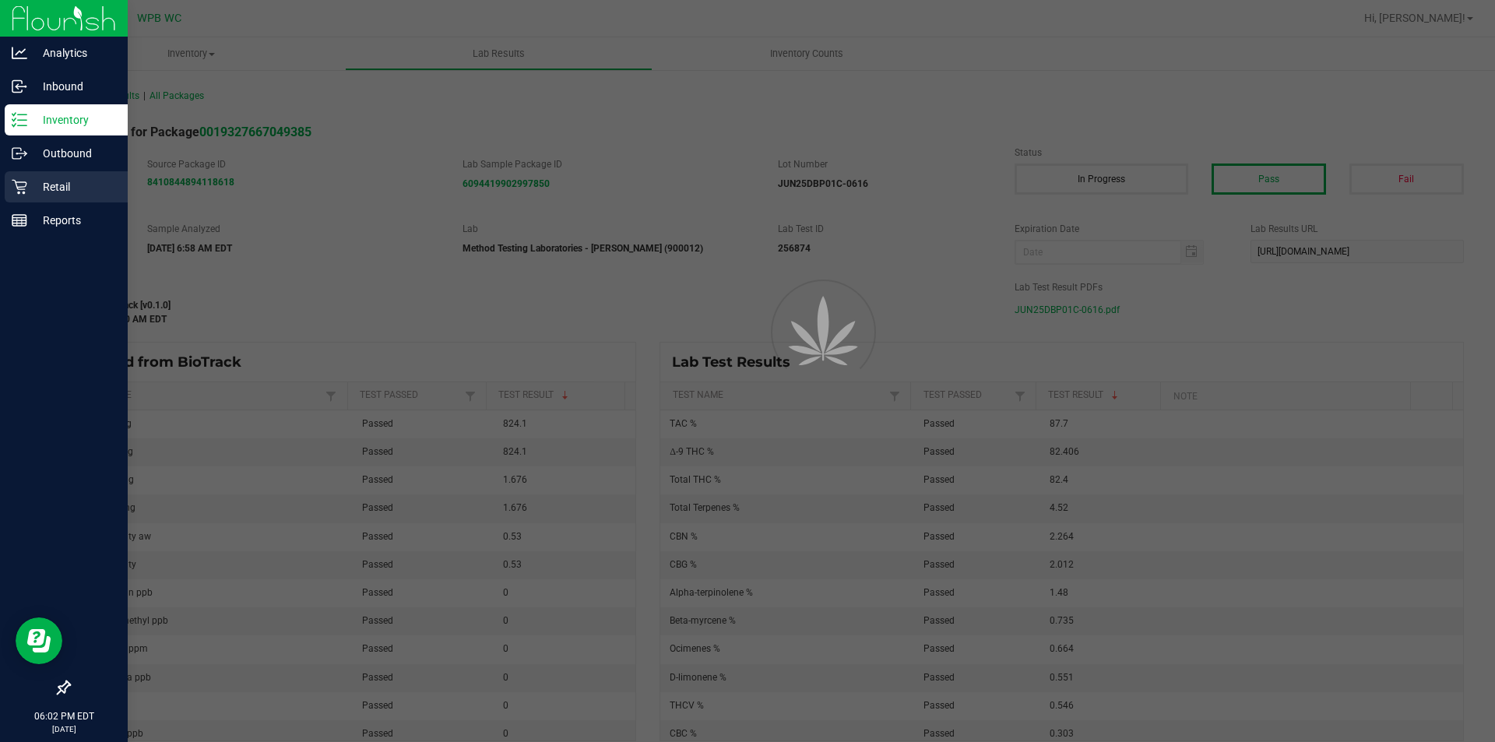 Image resolution: width=1495 pixels, height=742 pixels. What do you see at coordinates (74, 53) in the screenshot?
I see `p: Analytics` at bounding box center [74, 53].